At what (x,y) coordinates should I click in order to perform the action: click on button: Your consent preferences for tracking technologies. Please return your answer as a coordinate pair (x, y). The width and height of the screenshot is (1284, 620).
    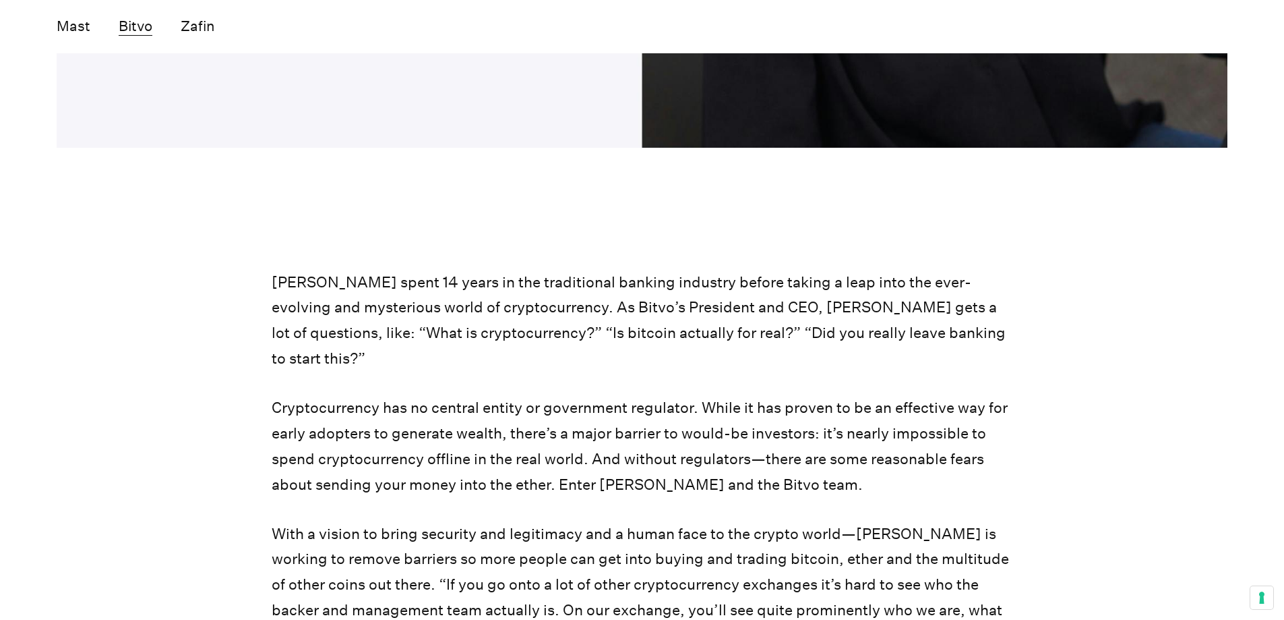
    Looking at the image, I should click on (1262, 597).